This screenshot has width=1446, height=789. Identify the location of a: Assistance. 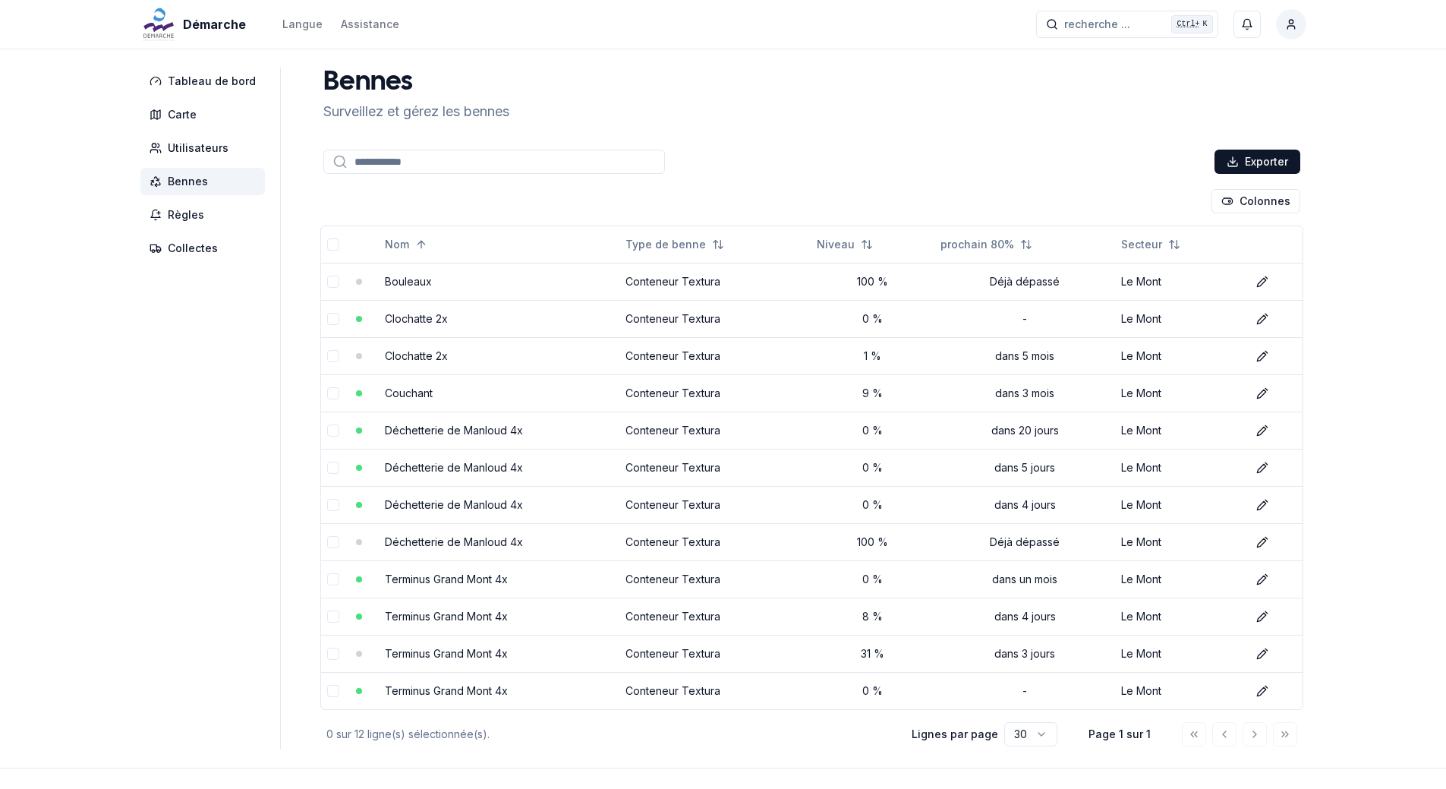
(370, 24).